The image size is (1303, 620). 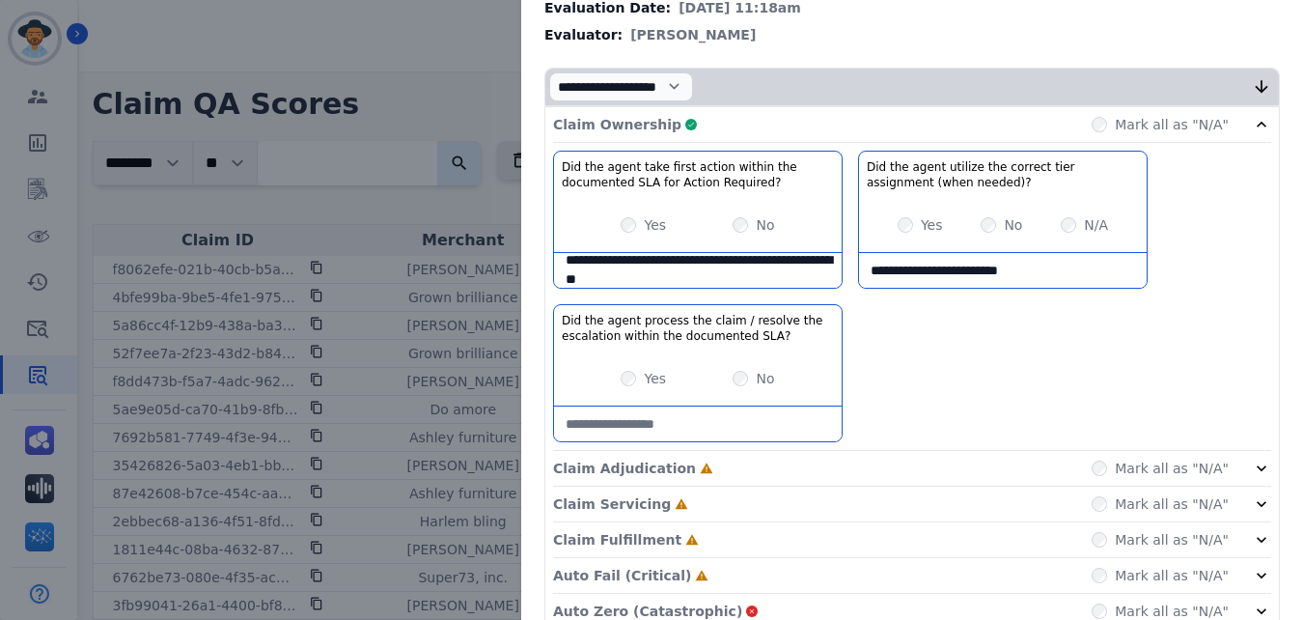 I want to click on h3: Did the agent take first action within the documented SLA for Action Required?, so click(x=698, y=175).